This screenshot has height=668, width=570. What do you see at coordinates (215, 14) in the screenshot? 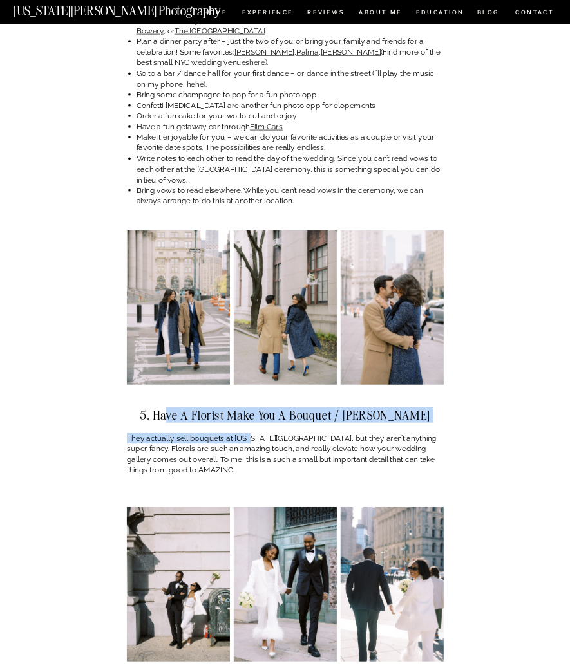
I see `nav: HOME` at bounding box center [215, 14].